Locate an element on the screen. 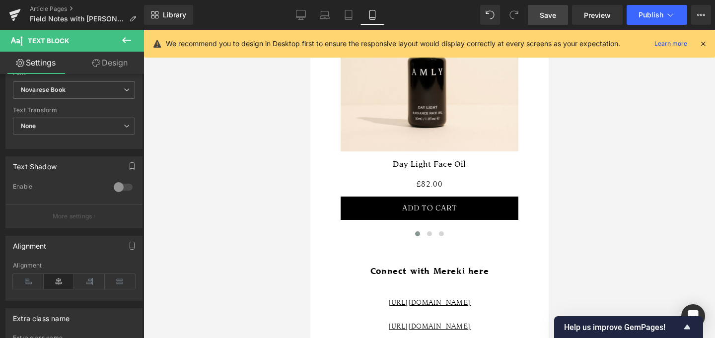 This screenshot has width=715, height=338. button: Show survey - Help us improve GemPages! is located at coordinates (628, 327).